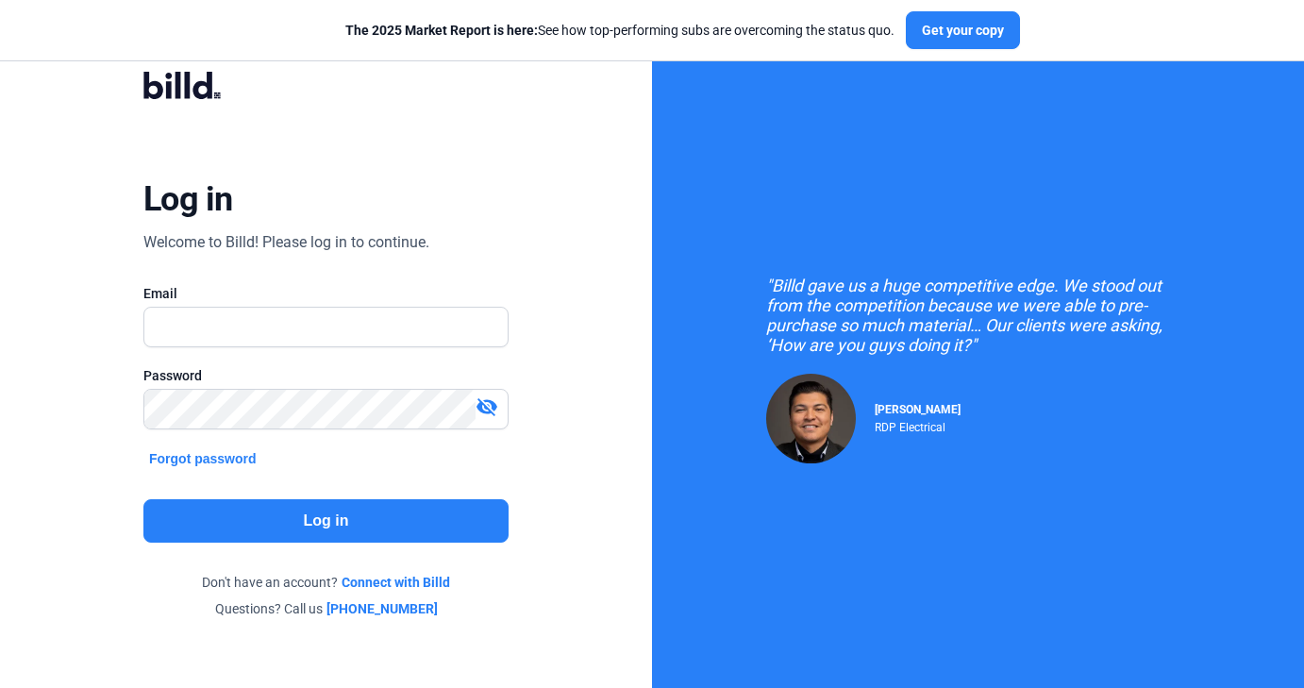 The width and height of the screenshot is (1304, 688). Describe the element at coordinates (810, 418) in the screenshot. I see `img: Raul Pacheco` at that location.